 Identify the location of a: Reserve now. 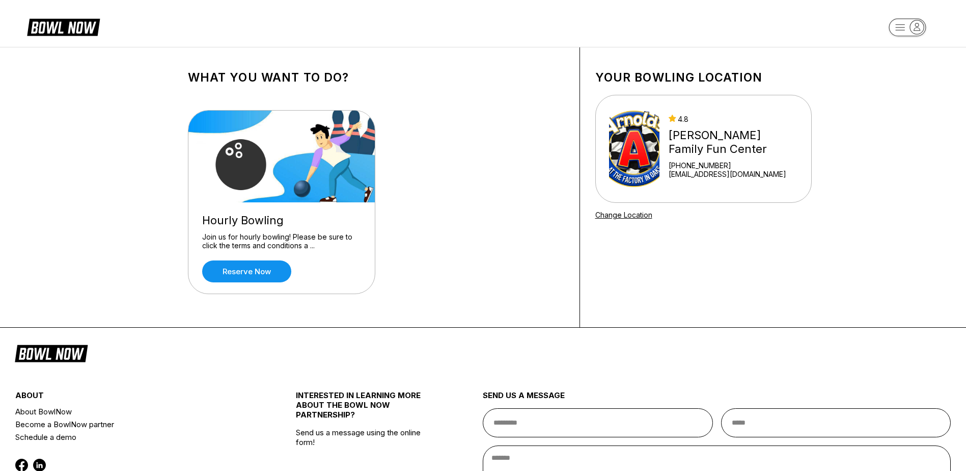
(247, 271).